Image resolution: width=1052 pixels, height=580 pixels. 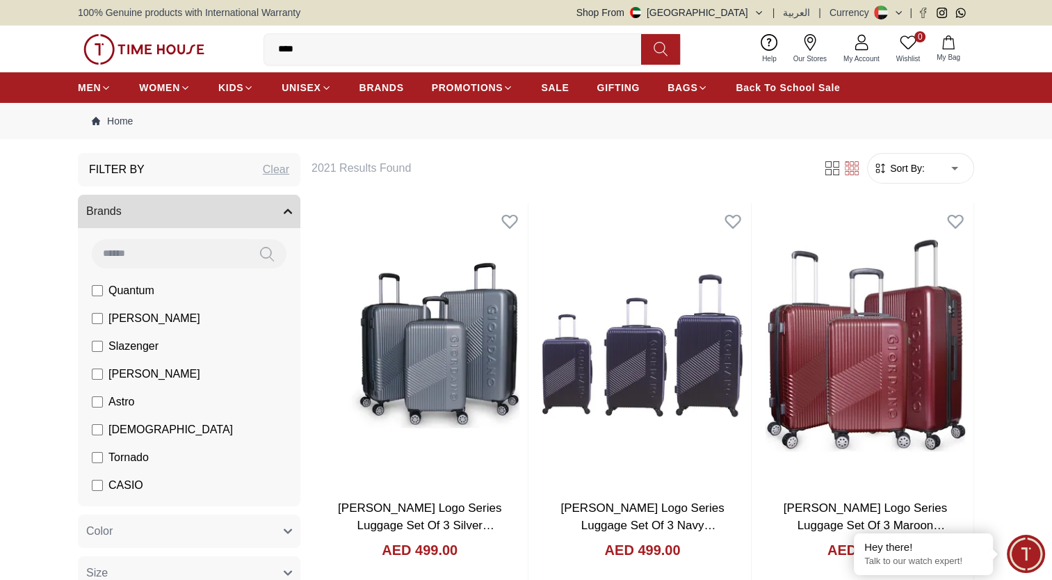 I want to click on span: 0, so click(x=920, y=37).